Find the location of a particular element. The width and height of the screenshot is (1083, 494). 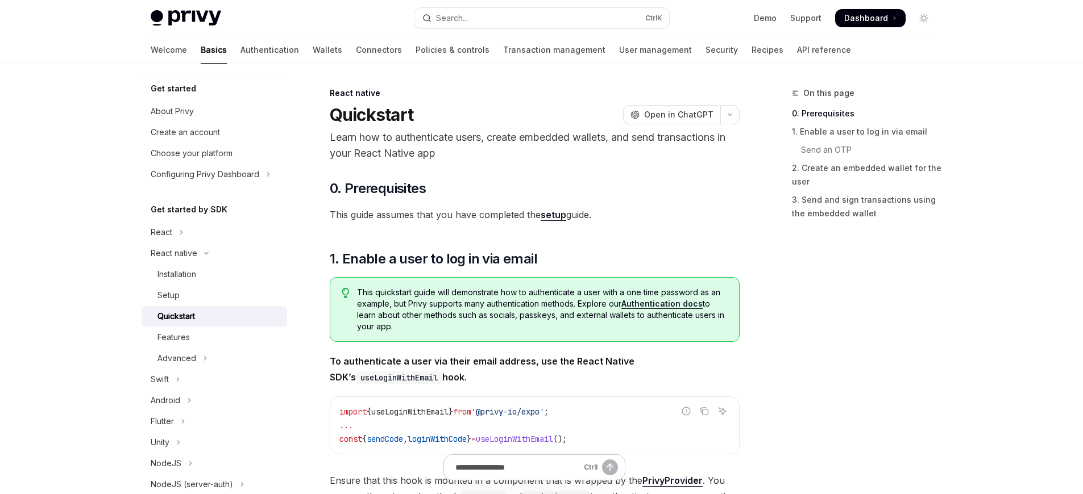

a: Support is located at coordinates (805, 18).